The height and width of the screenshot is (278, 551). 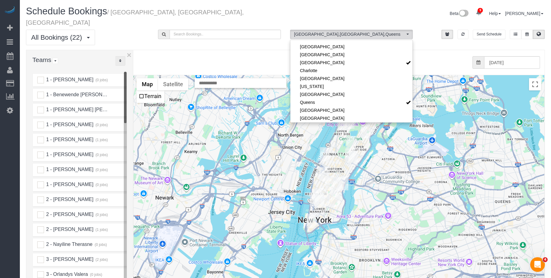 I want to click on div: 09/01/2025 5:00PM - Harsha Viswanathan (New York City Society of Health-system Pharmacists) - 200..., so click(x=324, y=174).